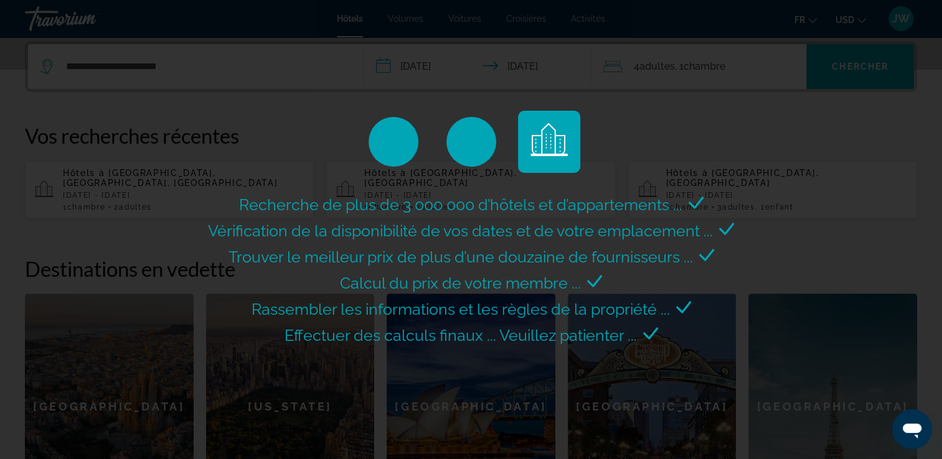  I want to click on span: Rassembler les informations et les règles de la propriété ..., so click(461, 309).